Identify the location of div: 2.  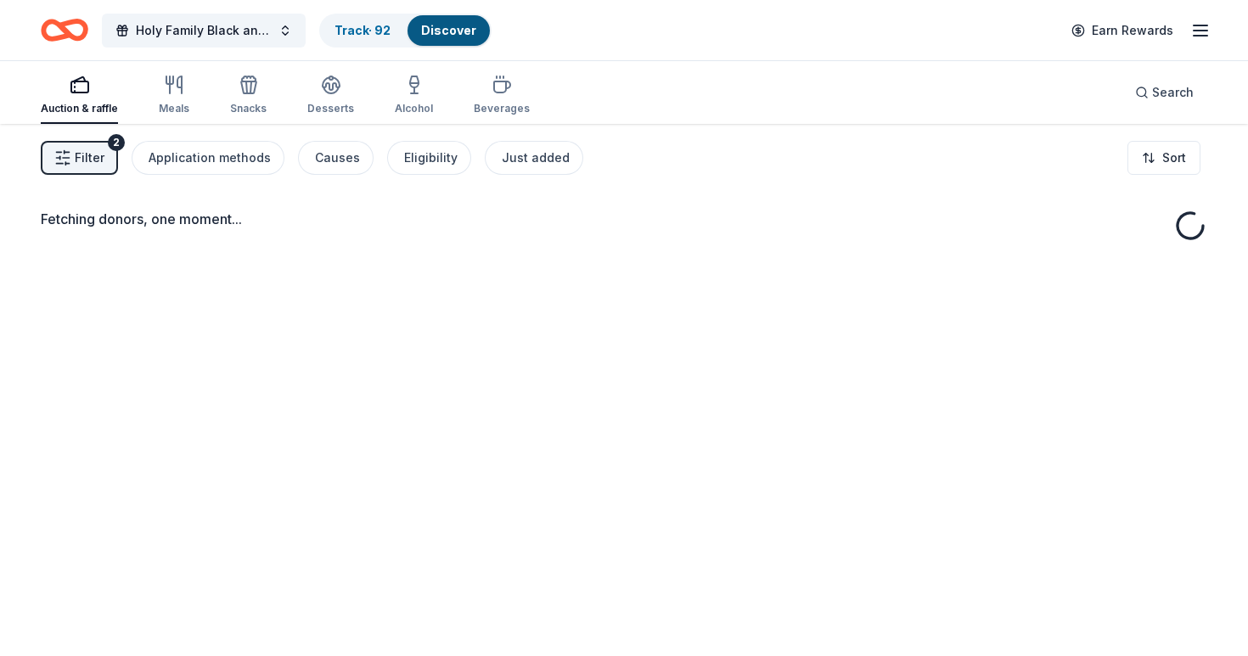
(116, 143).